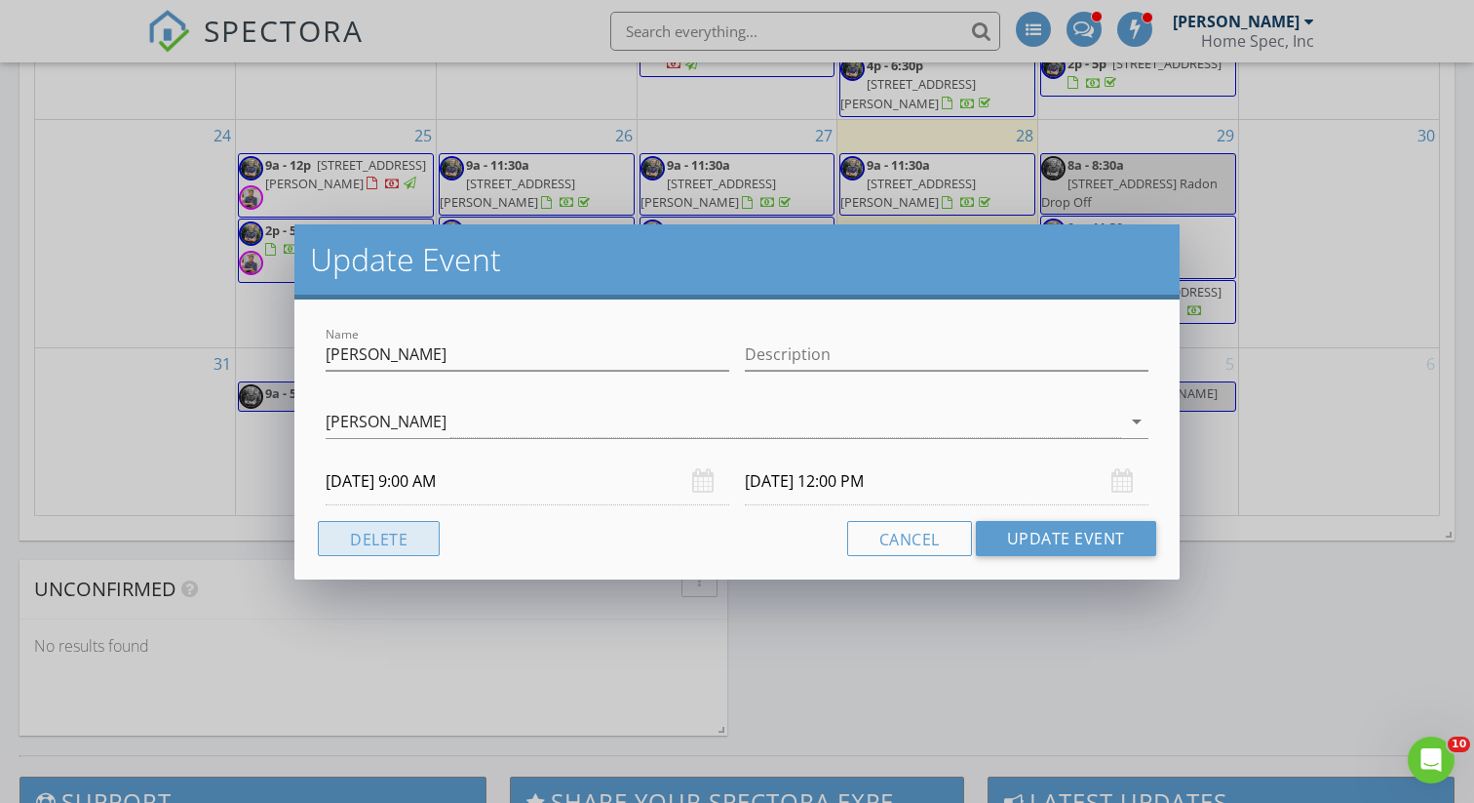 The image size is (1474, 803). What do you see at coordinates (1459, 744) in the screenshot?
I see `span: 10` at bounding box center [1459, 744].